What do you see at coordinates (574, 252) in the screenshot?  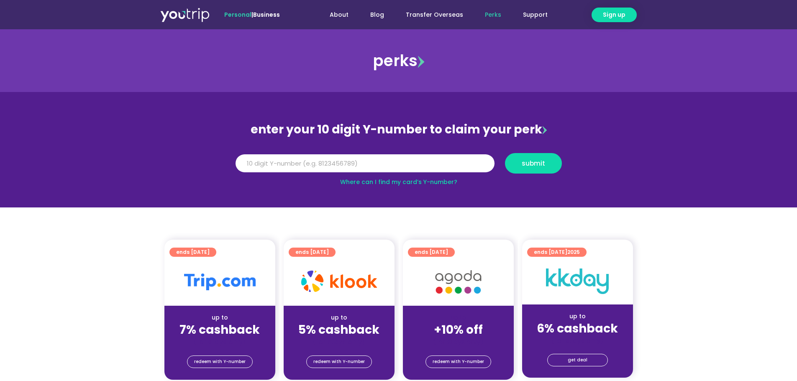 I see `span: 2025` at bounding box center [574, 252].